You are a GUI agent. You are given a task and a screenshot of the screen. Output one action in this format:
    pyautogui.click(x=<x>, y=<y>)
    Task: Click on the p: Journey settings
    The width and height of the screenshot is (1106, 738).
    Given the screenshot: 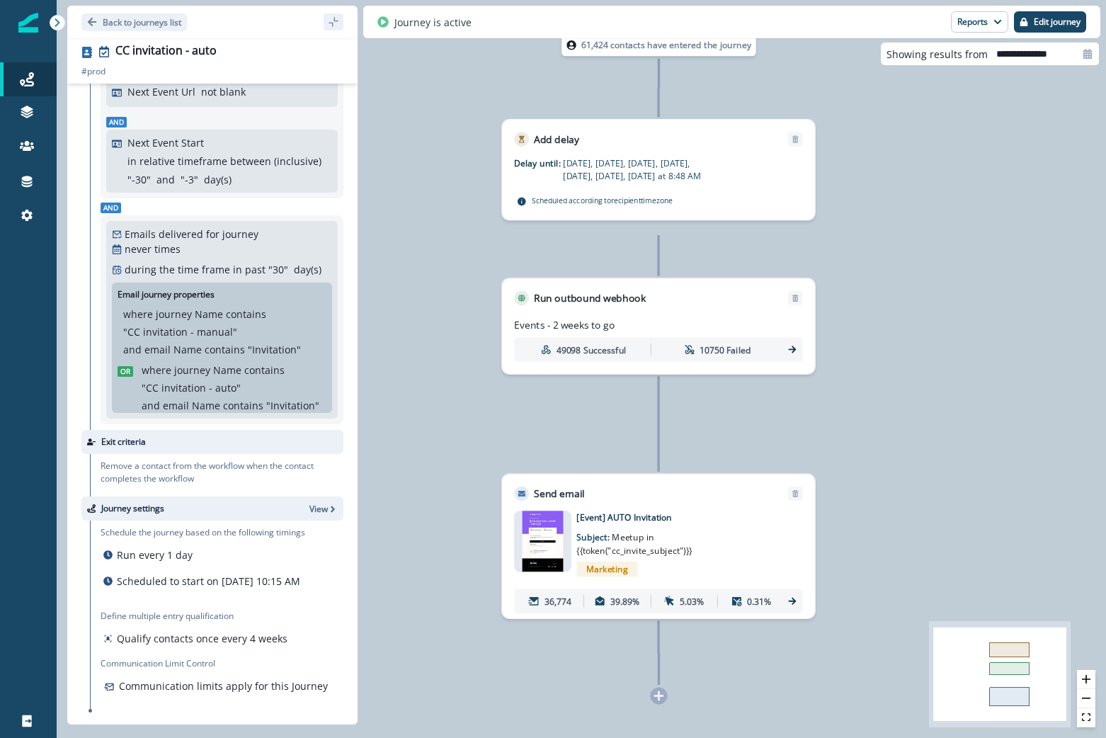 What is the action you would take?
    pyautogui.click(x=132, y=508)
    